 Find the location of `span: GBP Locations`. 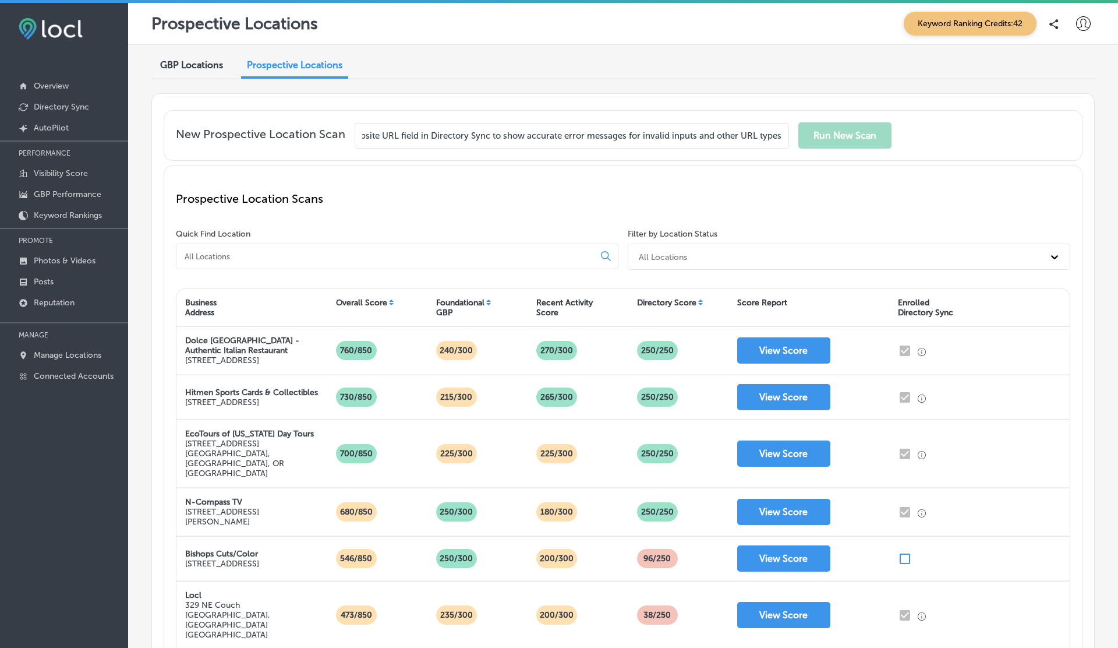

span: GBP Locations is located at coordinates (192, 65).